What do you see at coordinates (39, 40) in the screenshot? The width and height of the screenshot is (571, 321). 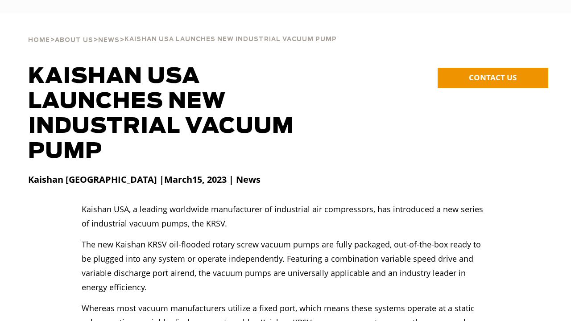 I see `a: Home` at bounding box center [39, 40].